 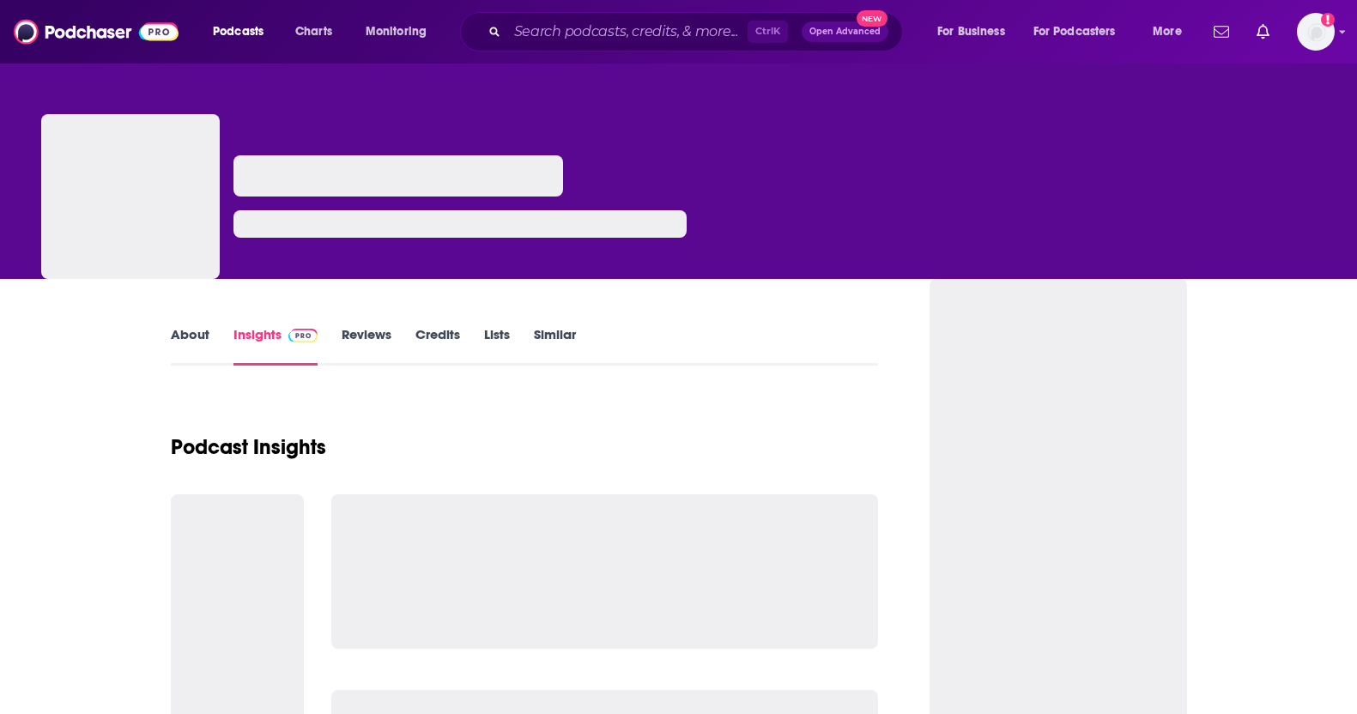 What do you see at coordinates (767, 32) in the screenshot?
I see `span: Ctrl K` at bounding box center [767, 32].